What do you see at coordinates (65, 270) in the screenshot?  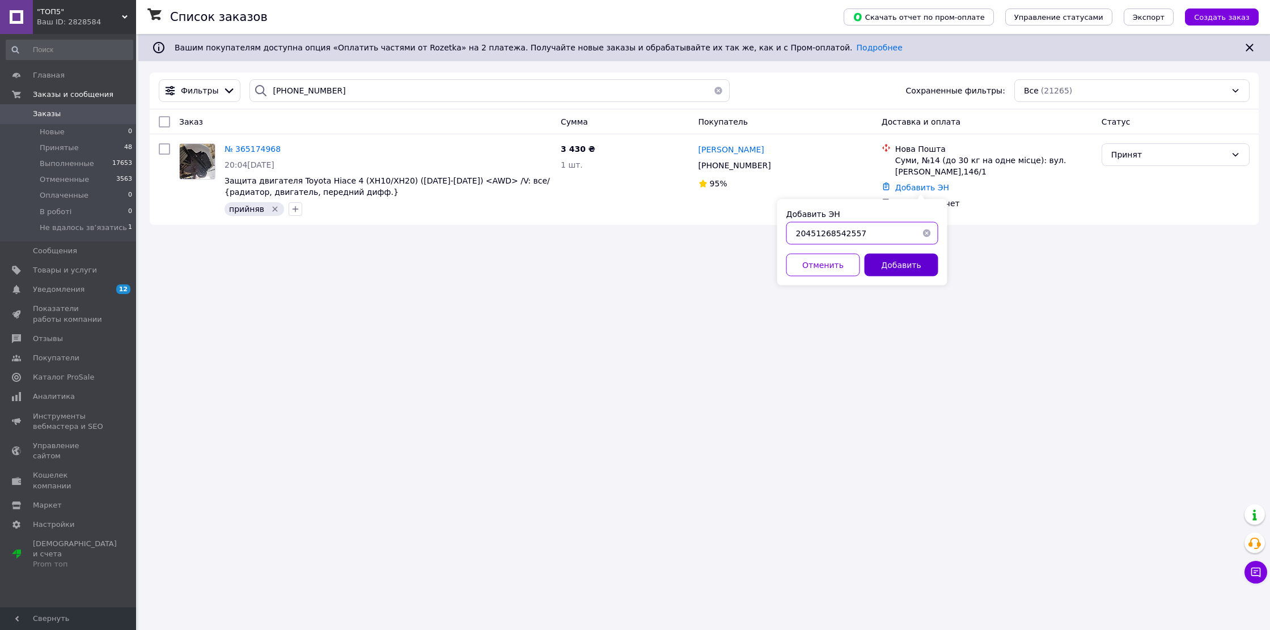 I see `span: Товары и услуги` at bounding box center [65, 270].